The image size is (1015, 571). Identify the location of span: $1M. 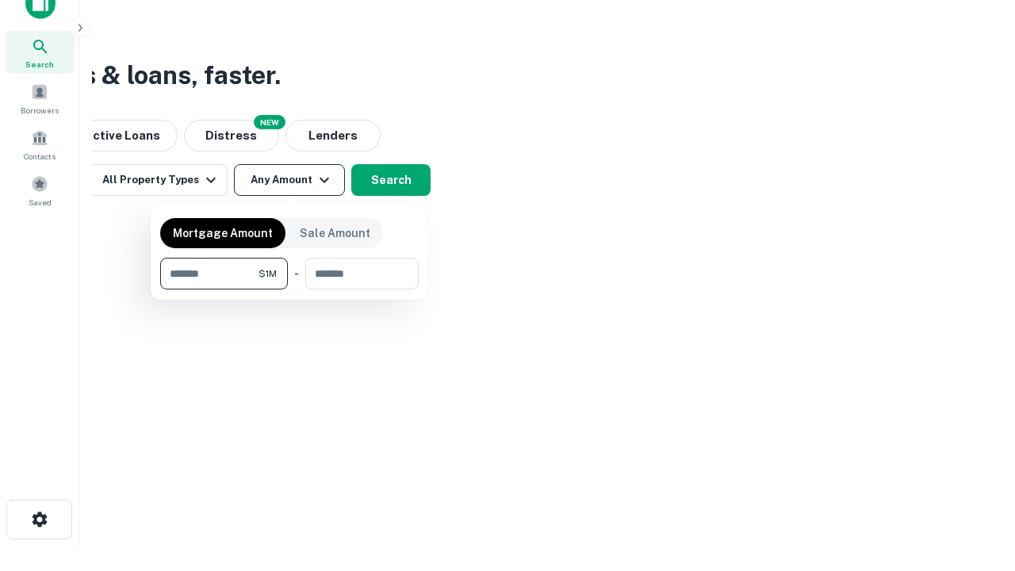
(267, 274).